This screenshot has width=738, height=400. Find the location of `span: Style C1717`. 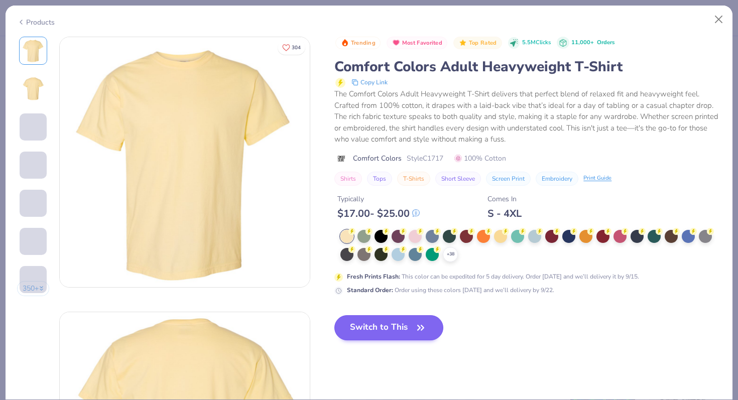

span: Style C1717 is located at coordinates (425, 158).